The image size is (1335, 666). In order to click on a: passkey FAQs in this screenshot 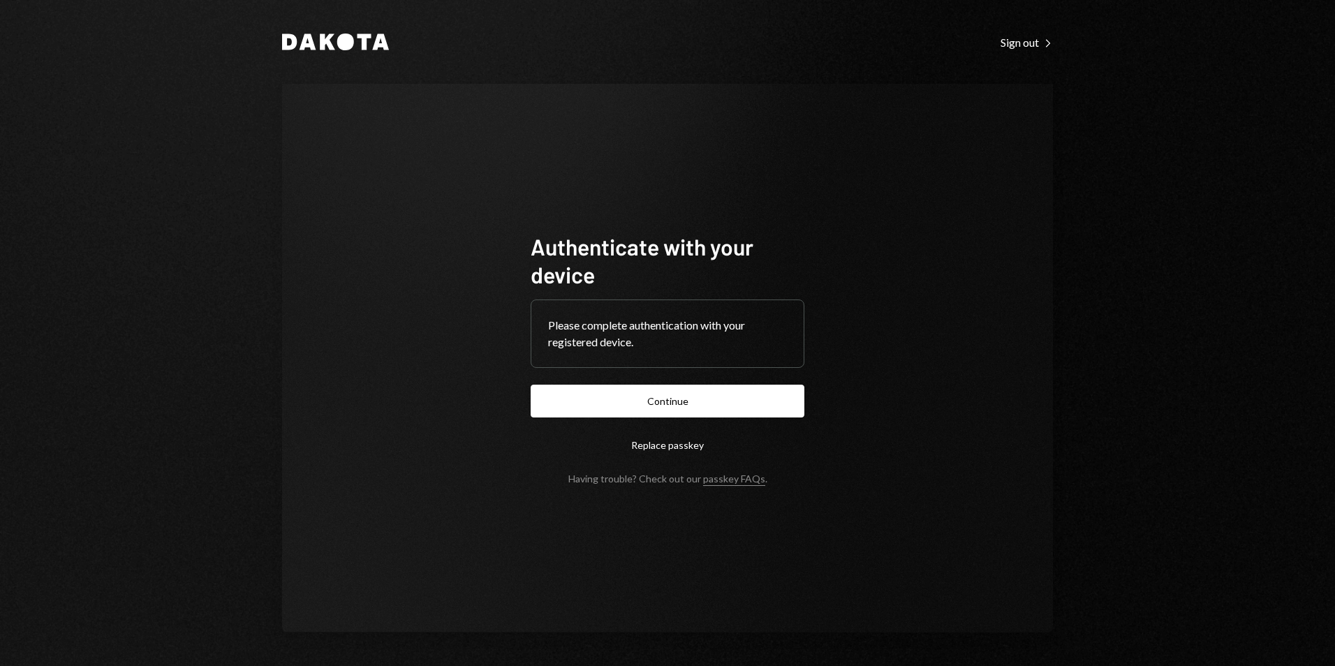, I will do `click(734, 479)`.